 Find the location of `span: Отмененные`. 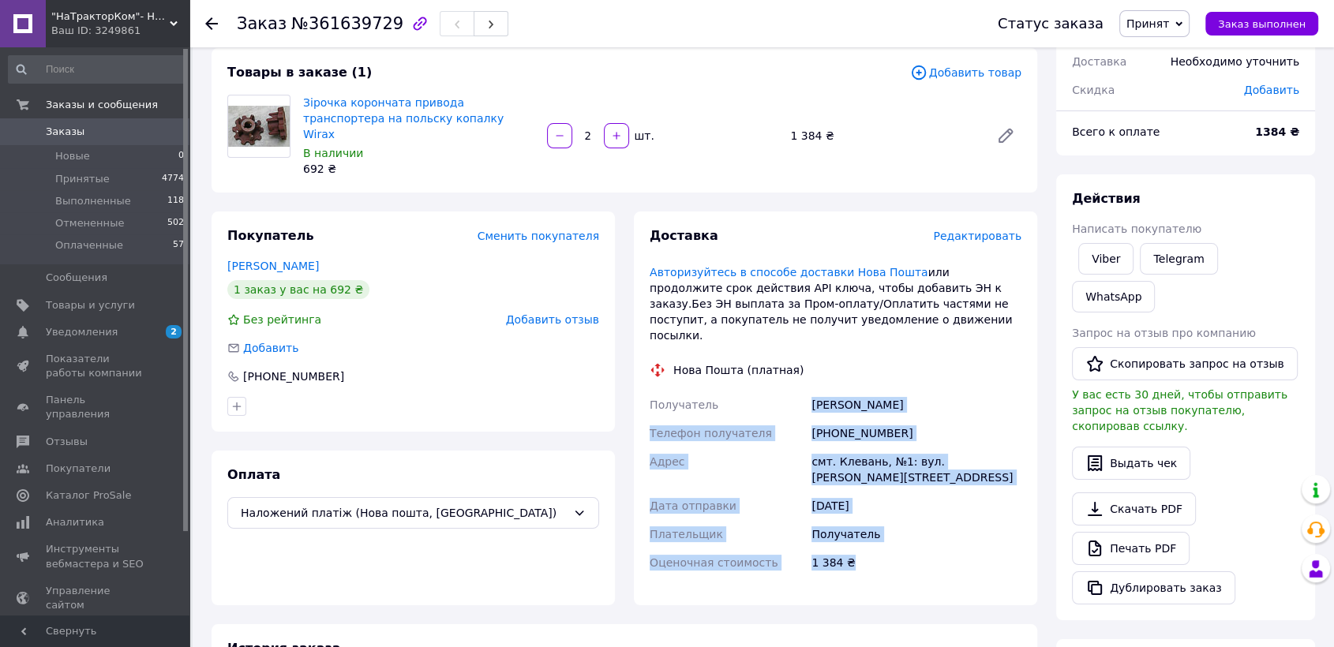

span: Отмененные is located at coordinates (89, 223).